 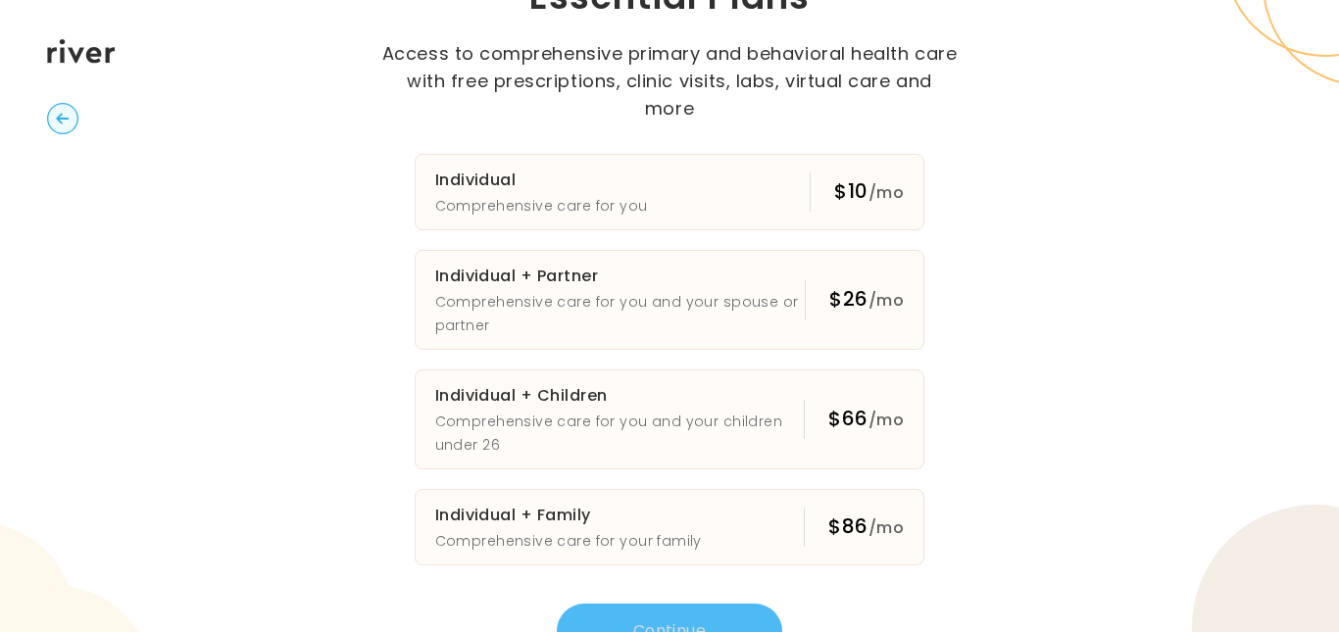 I want to click on p: Comprehensive care for you, so click(x=541, y=206).